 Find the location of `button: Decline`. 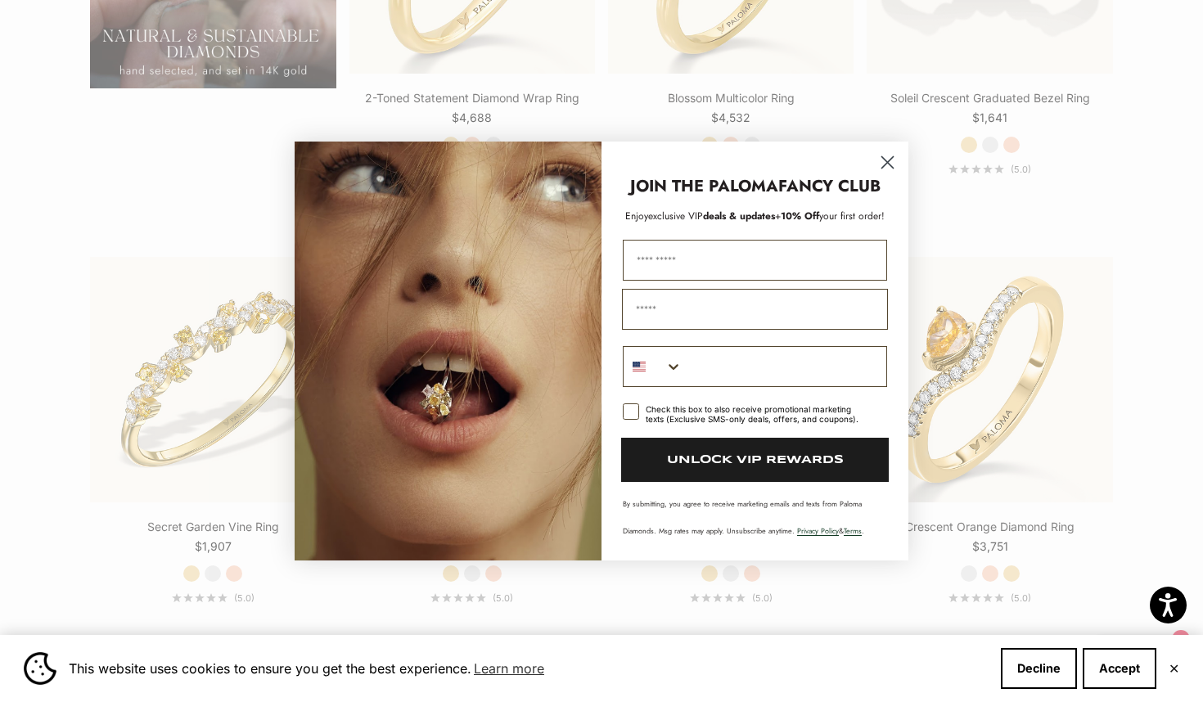

button: Decline is located at coordinates (1039, 669).